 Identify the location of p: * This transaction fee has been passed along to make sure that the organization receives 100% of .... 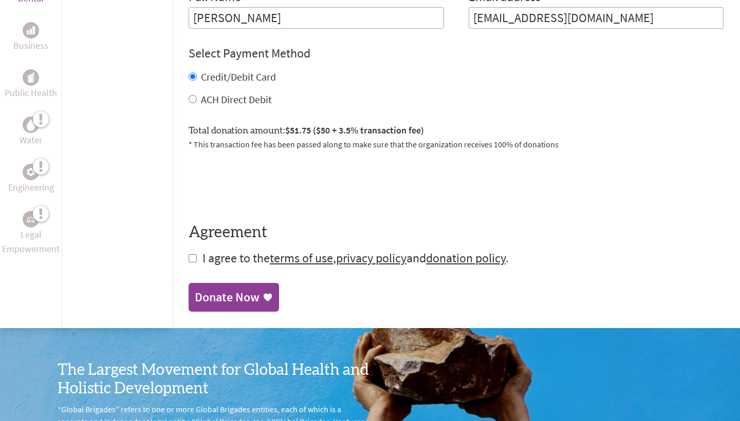
(456, 144).